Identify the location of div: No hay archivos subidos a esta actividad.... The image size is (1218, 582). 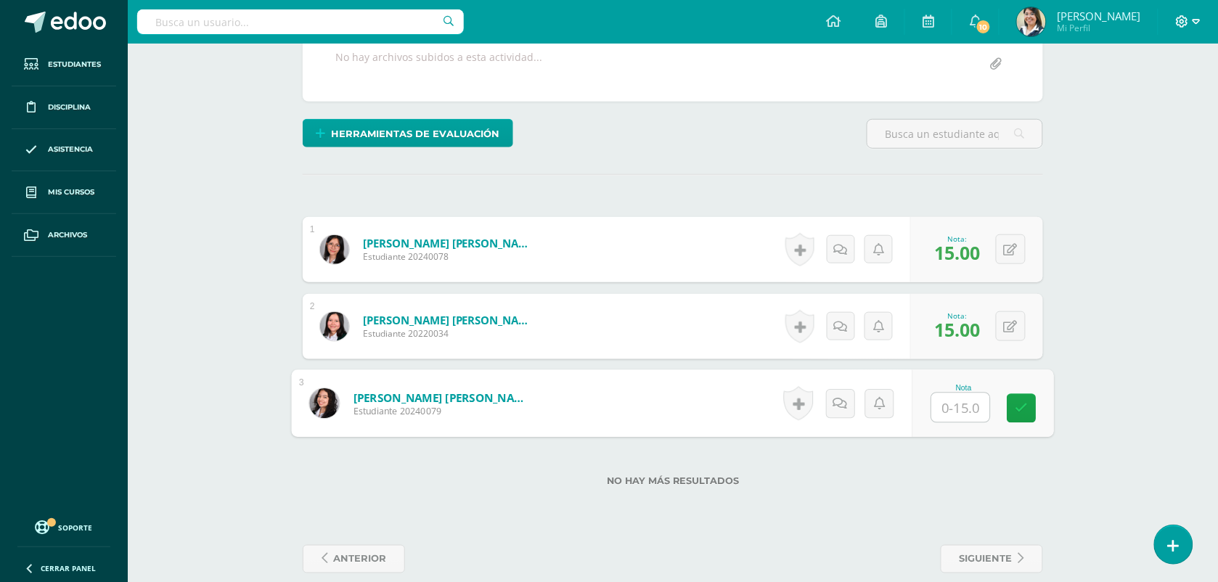
(438, 64).